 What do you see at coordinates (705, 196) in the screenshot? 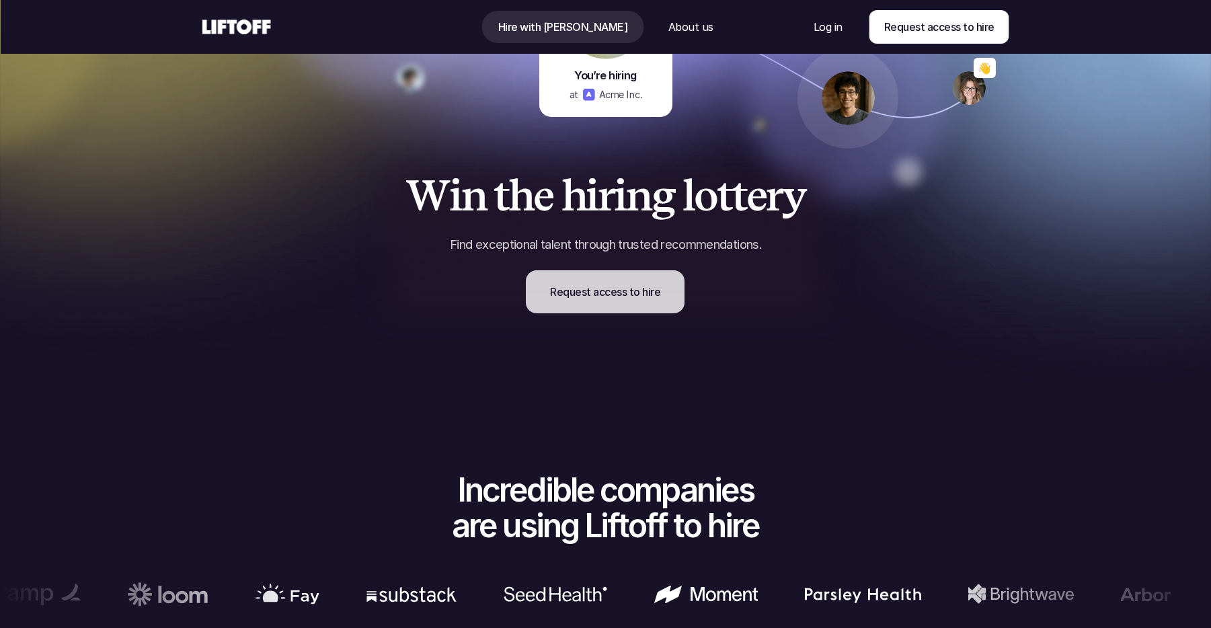
I see `span: o` at bounding box center [705, 196].